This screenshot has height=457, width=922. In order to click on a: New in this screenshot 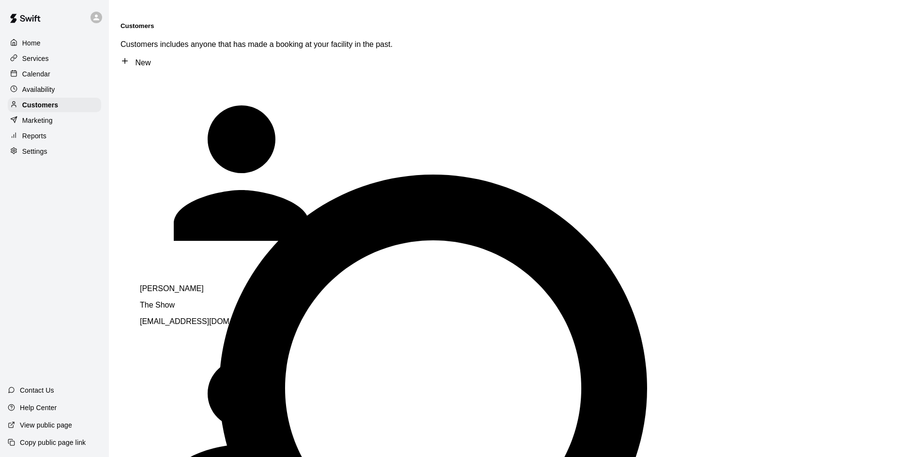, I will do `click(136, 62)`.